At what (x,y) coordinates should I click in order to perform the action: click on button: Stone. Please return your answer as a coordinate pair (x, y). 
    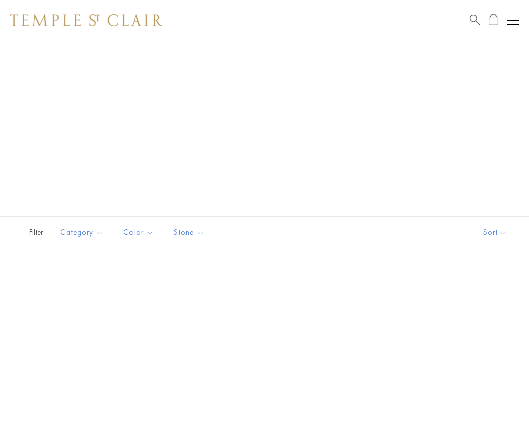
    Looking at the image, I should click on (189, 232).